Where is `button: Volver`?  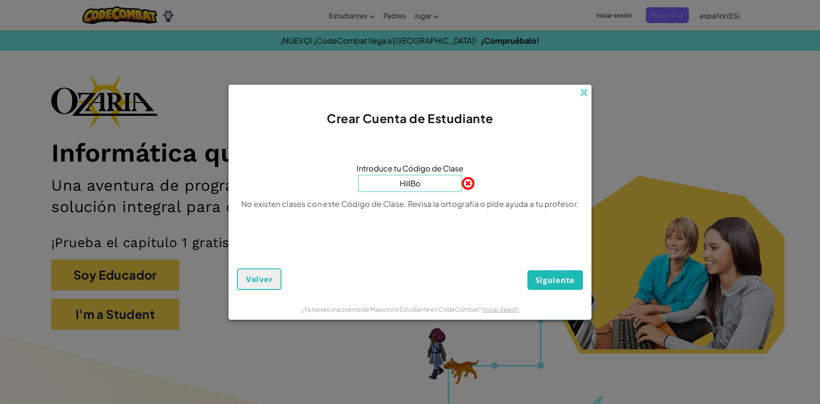 button: Volver is located at coordinates (259, 279).